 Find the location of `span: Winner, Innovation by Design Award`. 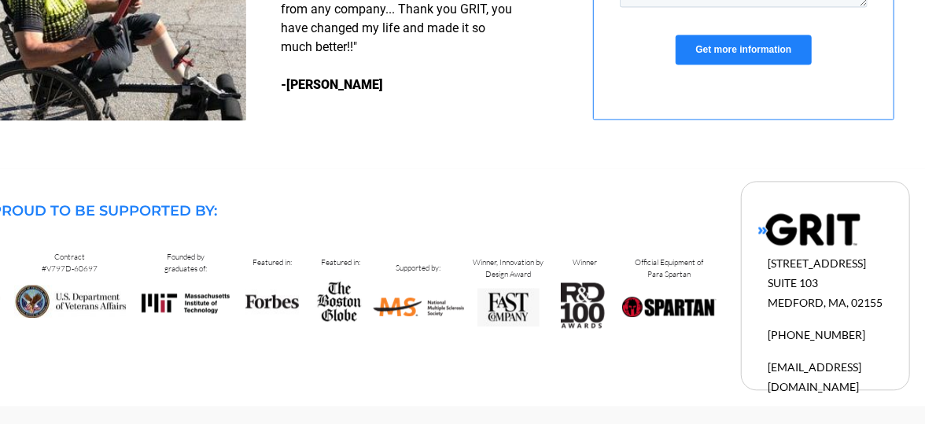

span: Winner, Innovation by Design Award is located at coordinates (509, 268).